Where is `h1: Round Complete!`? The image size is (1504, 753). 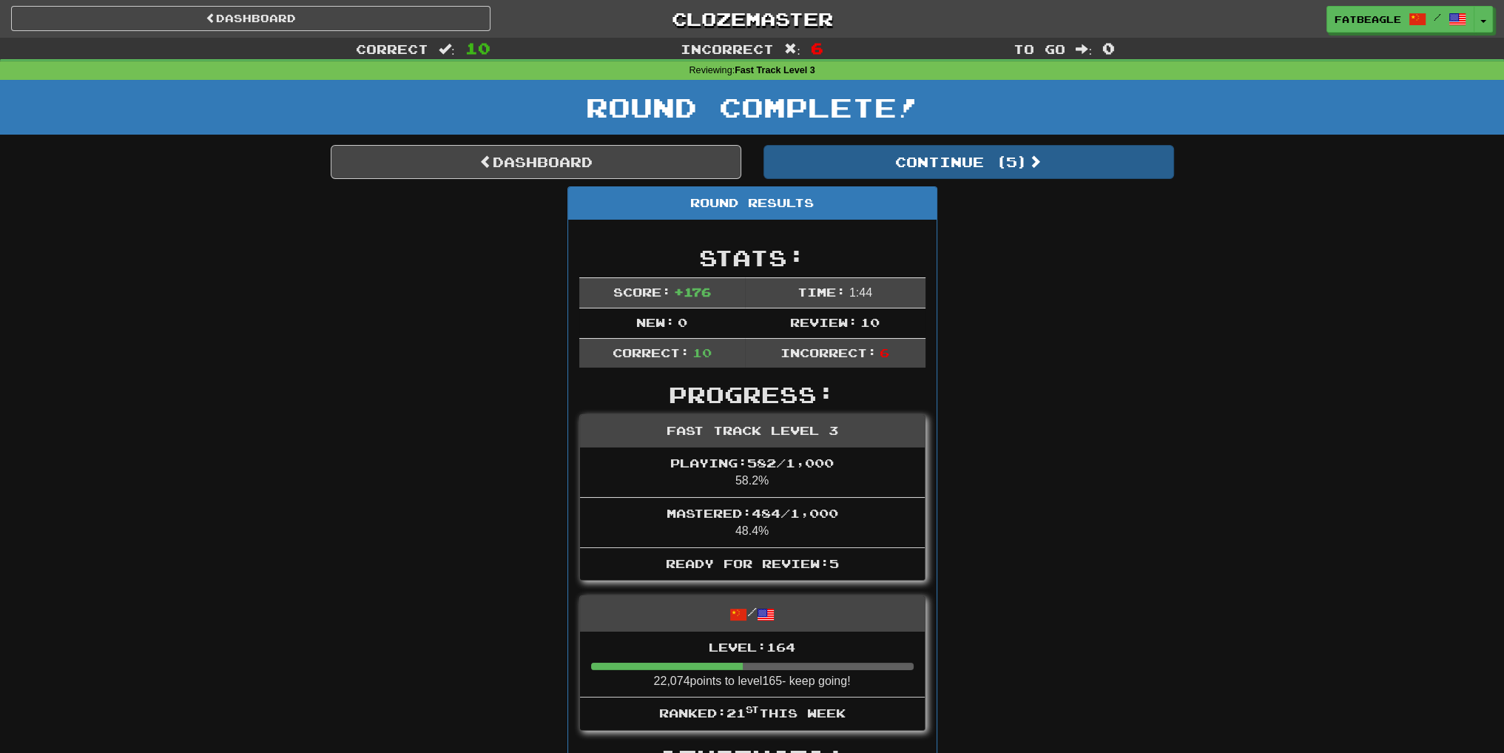 h1: Round Complete! is located at coordinates (752, 107).